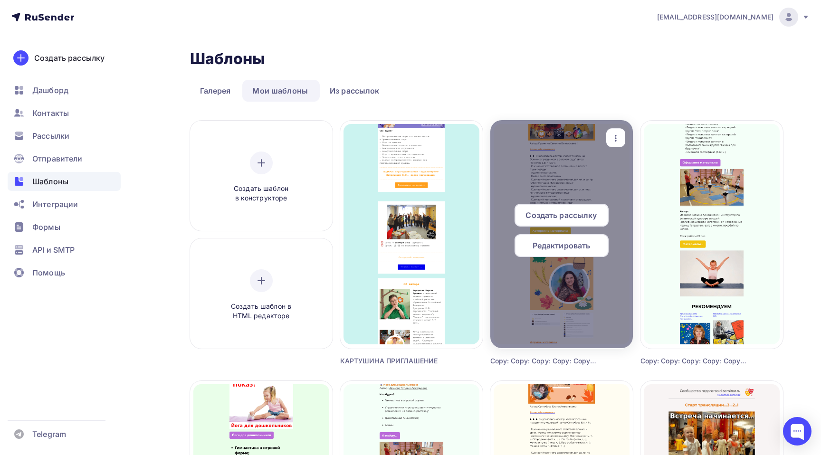 The height and width of the screenshot is (455, 821). I want to click on span: Редактировать, so click(561, 246).